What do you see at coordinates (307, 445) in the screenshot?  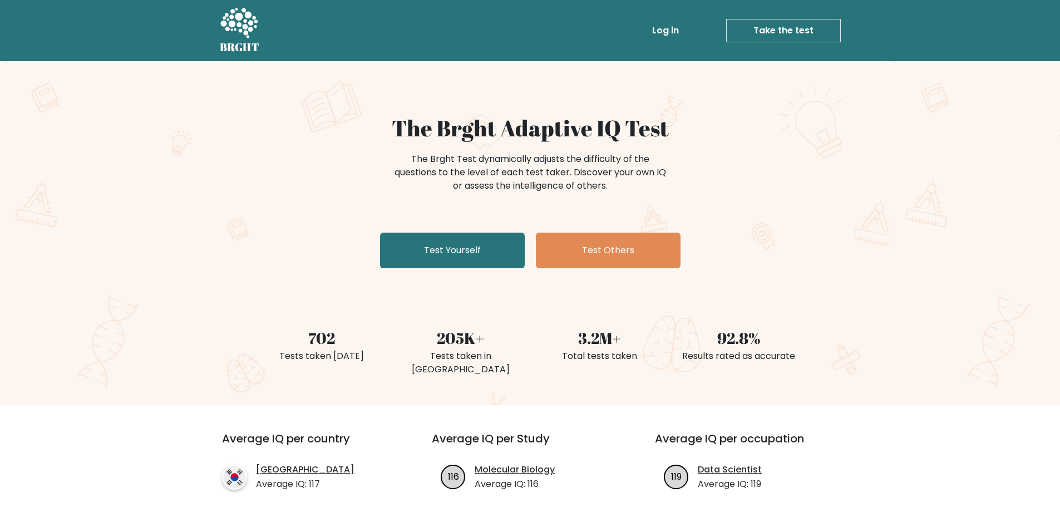 I see `h3: Average IQ per country` at bounding box center [307, 445].